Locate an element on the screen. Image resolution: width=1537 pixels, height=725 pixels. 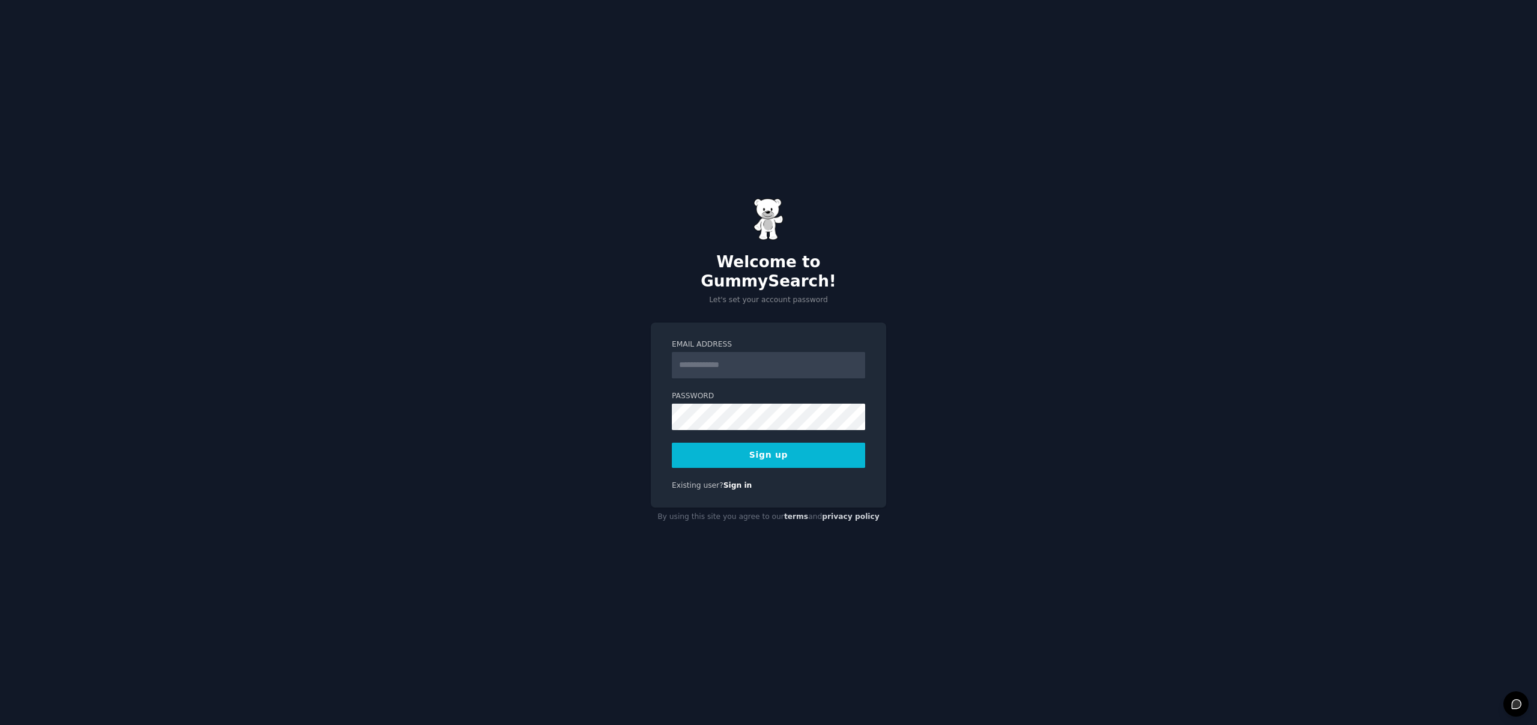
span: Existing user? is located at coordinates (698, 485).